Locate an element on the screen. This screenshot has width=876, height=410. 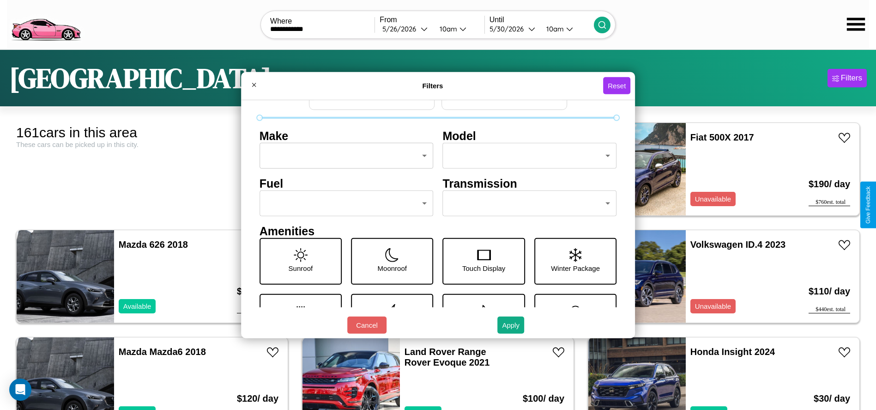
h3: $ 110 / day is located at coordinates (829, 291).